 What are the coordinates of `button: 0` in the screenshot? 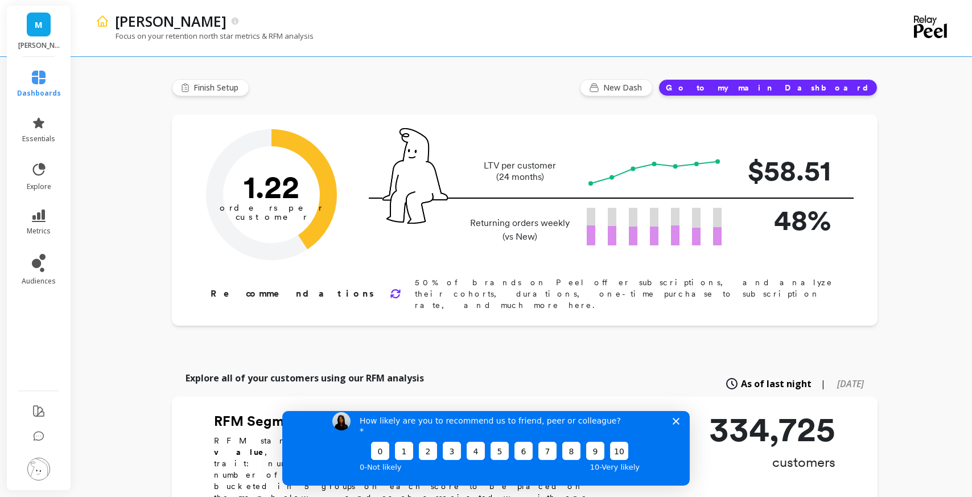 It's located at (98, 40).